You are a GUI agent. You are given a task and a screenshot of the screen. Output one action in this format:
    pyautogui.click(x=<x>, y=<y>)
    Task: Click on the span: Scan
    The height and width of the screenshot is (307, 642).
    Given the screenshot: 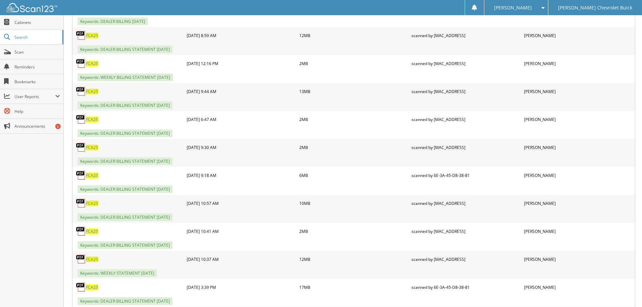 What is the action you would take?
    pyautogui.click(x=37, y=52)
    